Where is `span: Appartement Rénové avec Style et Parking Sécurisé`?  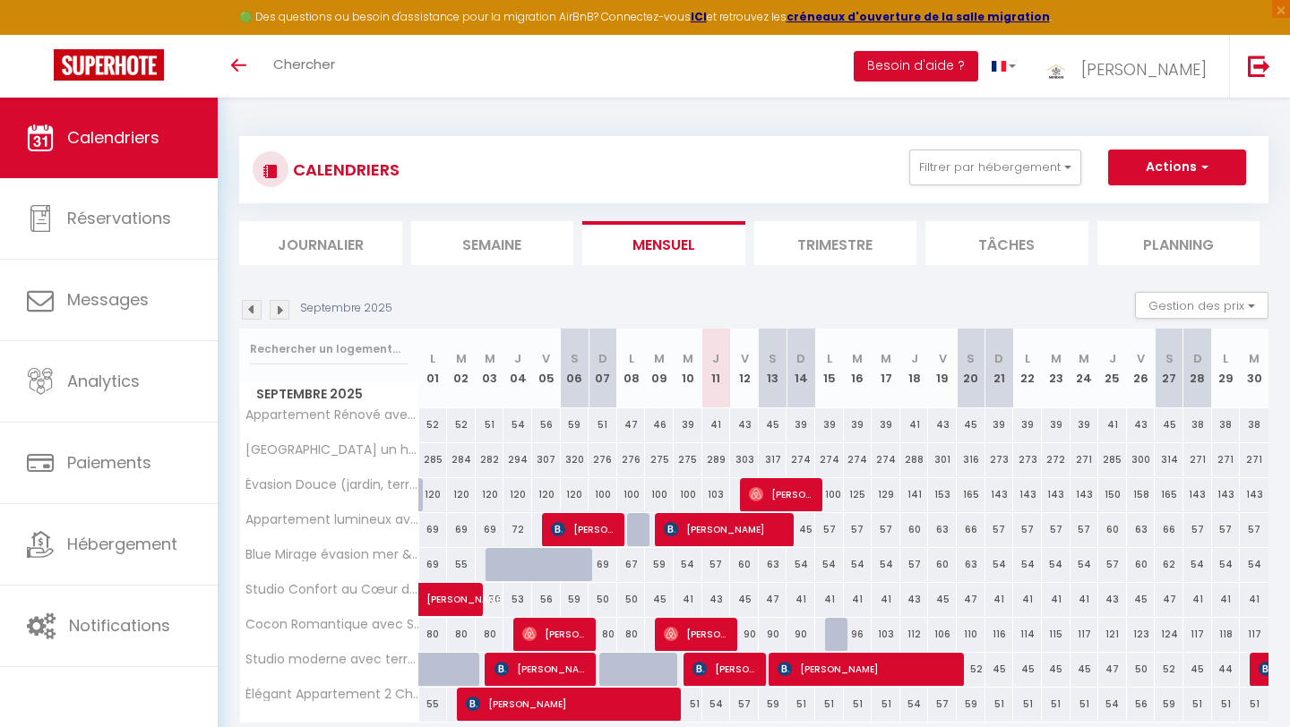 span: Appartement Rénové avec Style et Parking Sécurisé is located at coordinates (332, 415).